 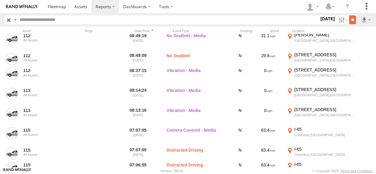 What do you see at coordinates (342, 20) in the screenshot?
I see `label: Search Filter Options` at bounding box center [342, 20].